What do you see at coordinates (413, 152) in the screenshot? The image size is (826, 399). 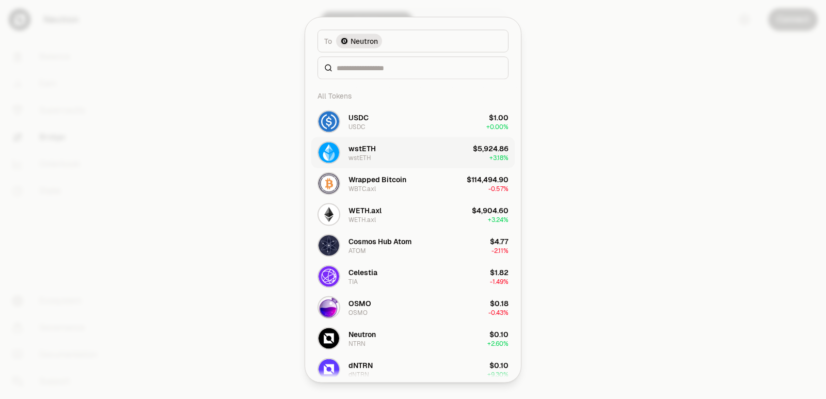 I see `button: wstETH LogowstETHwstETH$5,924.86+3.18%` at bounding box center [413, 152].